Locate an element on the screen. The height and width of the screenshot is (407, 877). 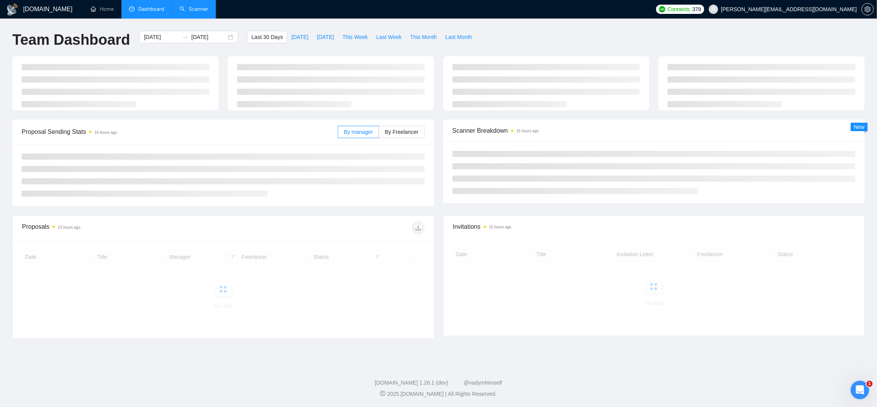
img: upwork-logo.png is located at coordinates (662, 9).